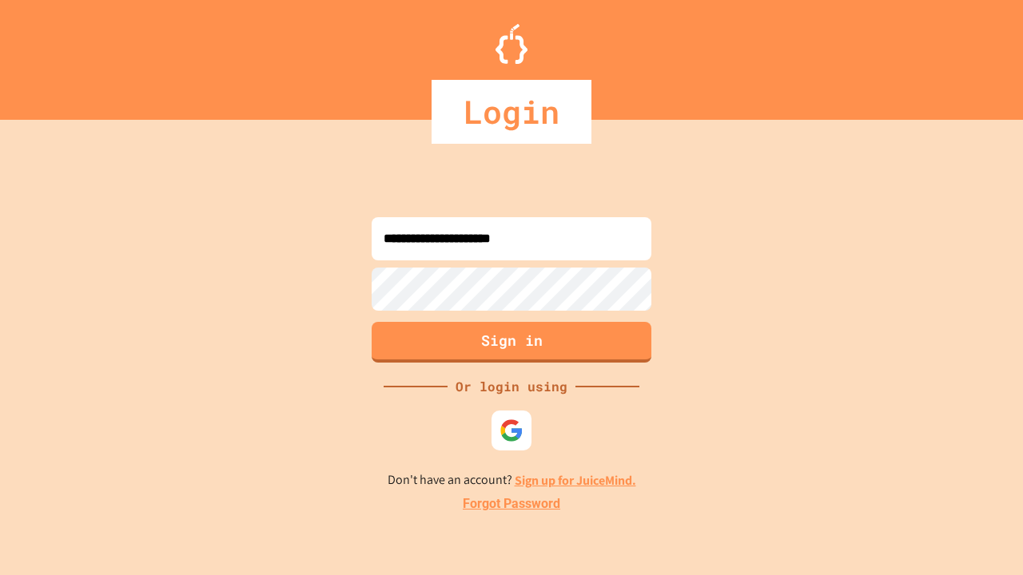 The height and width of the screenshot is (575, 1023). Describe the element at coordinates (511, 480) in the screenshot. I see `p: Don't have an account?` at that location.